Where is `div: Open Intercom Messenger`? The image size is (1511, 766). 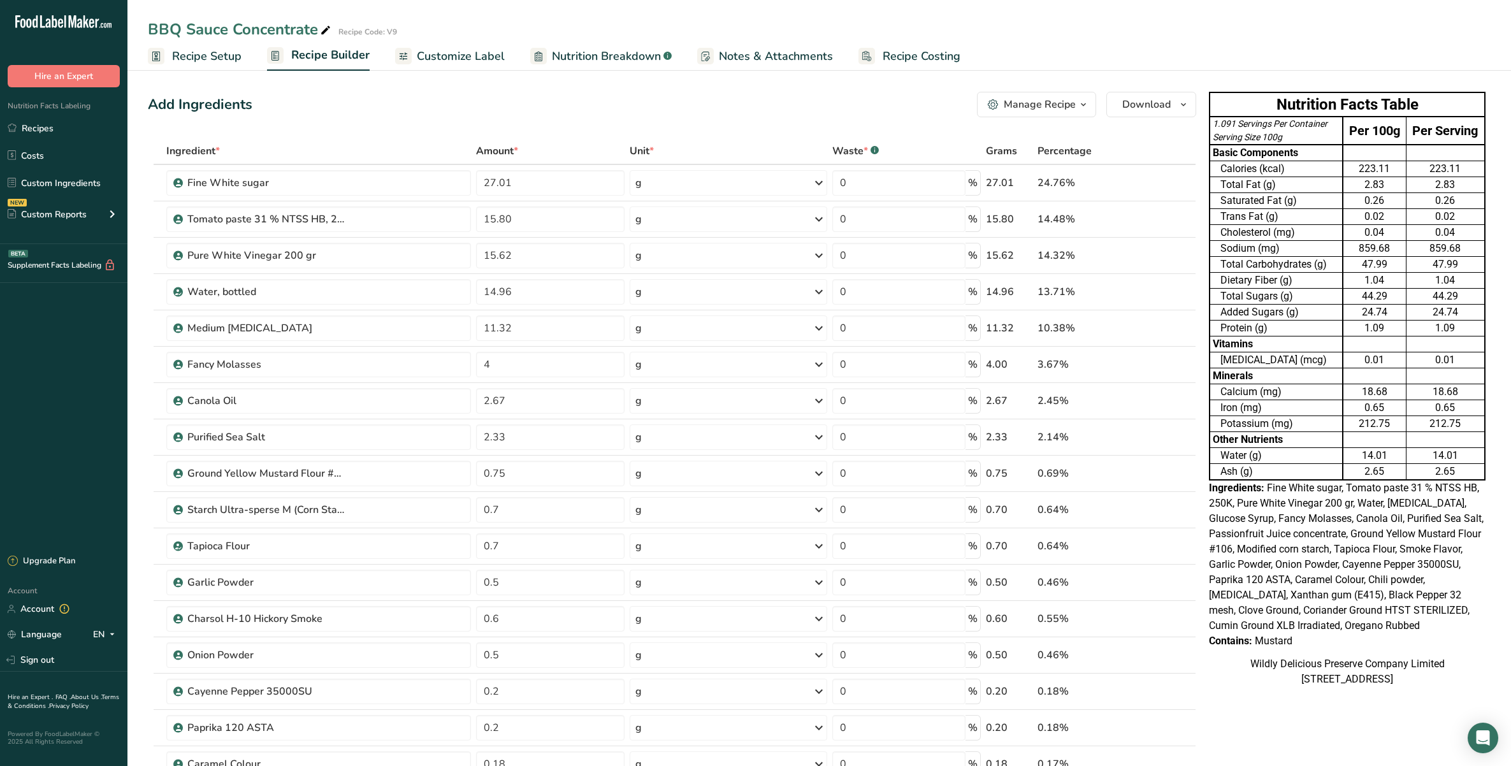
div: Open Intercom Messenger is located at coordinates (1483, 738).